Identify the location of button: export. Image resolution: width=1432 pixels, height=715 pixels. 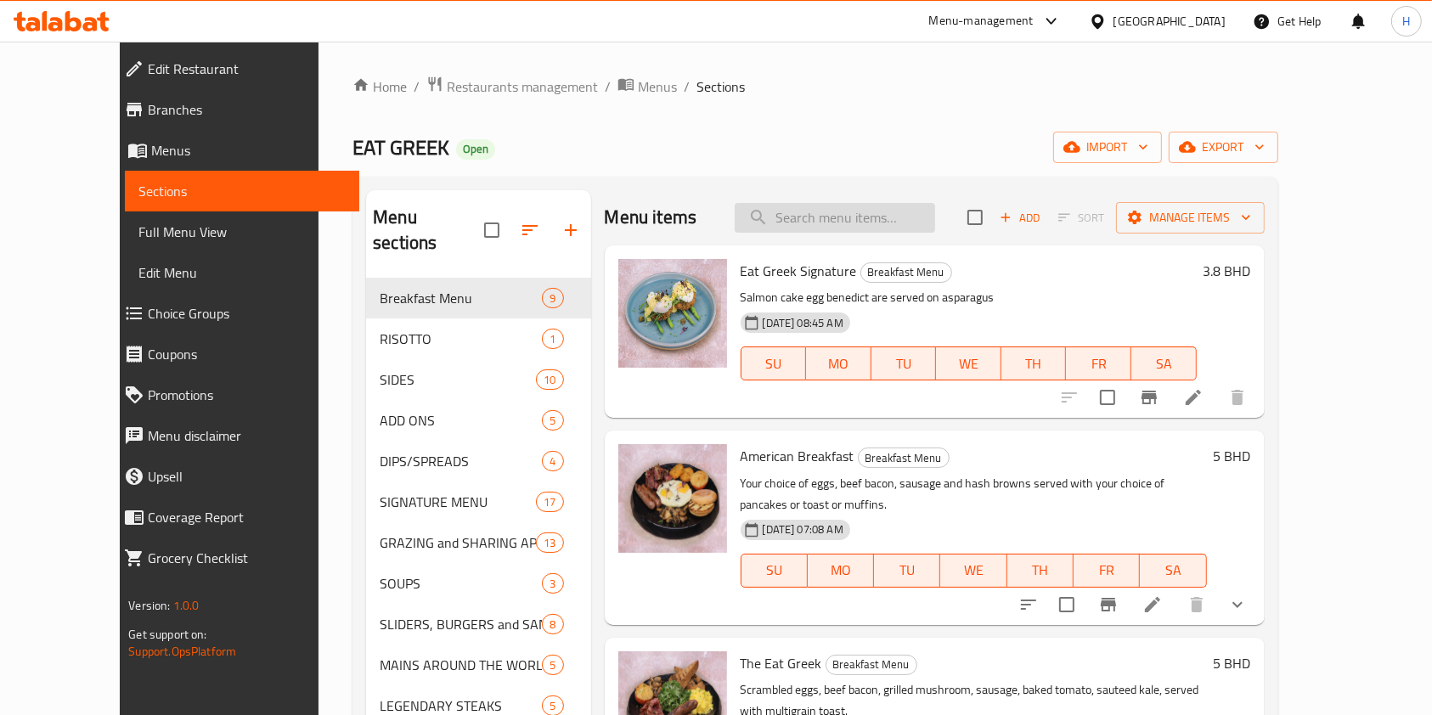
(1223, 147).